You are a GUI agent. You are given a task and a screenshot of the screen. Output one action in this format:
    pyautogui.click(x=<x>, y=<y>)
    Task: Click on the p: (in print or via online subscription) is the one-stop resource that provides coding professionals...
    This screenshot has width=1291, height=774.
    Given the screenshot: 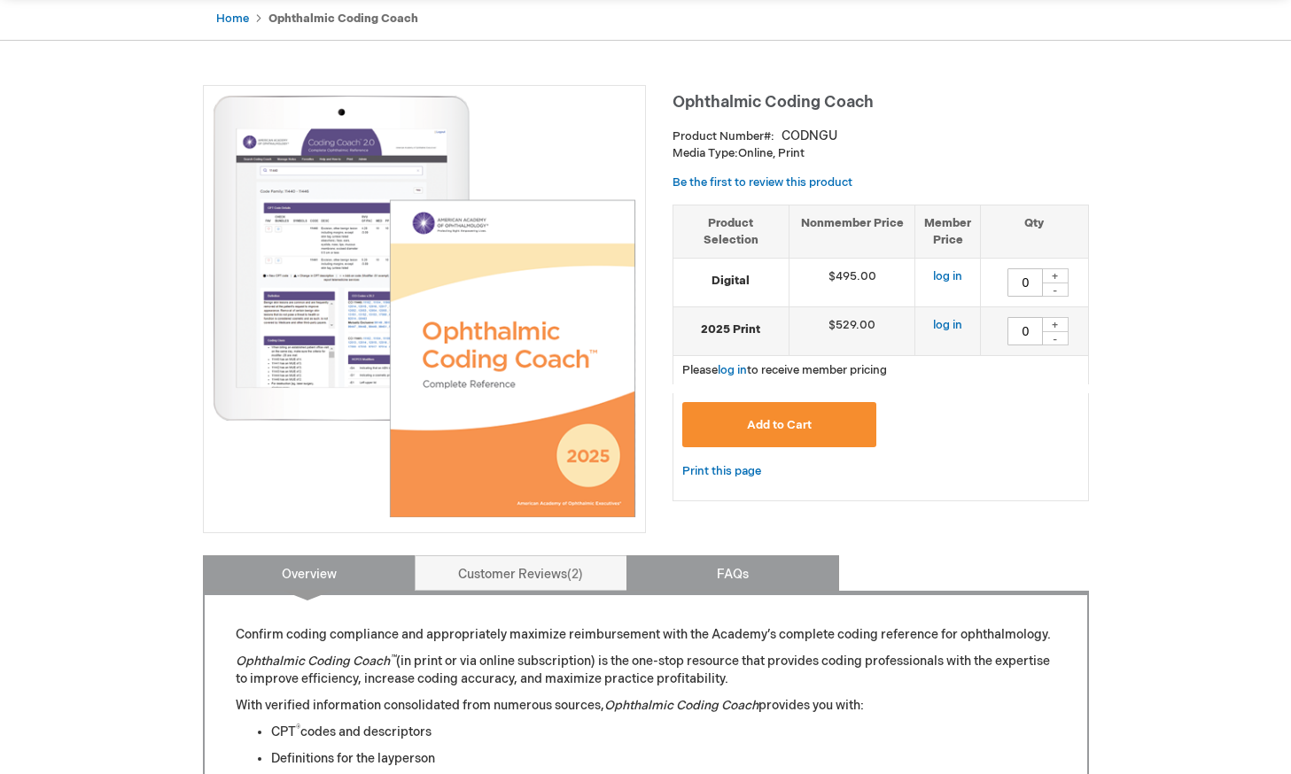 What is the action you would take?
    pyautogui.click(x=646, y=671)
    